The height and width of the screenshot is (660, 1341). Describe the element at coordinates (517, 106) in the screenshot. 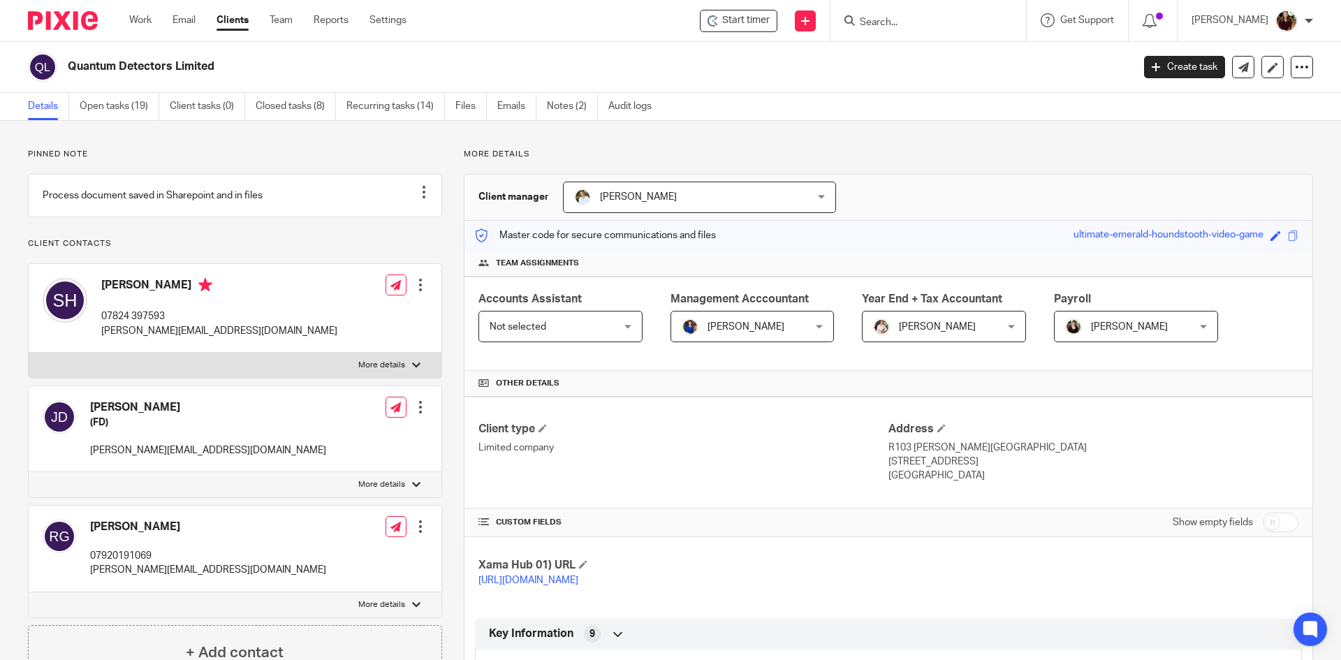

I see `a: Emails` at that location.